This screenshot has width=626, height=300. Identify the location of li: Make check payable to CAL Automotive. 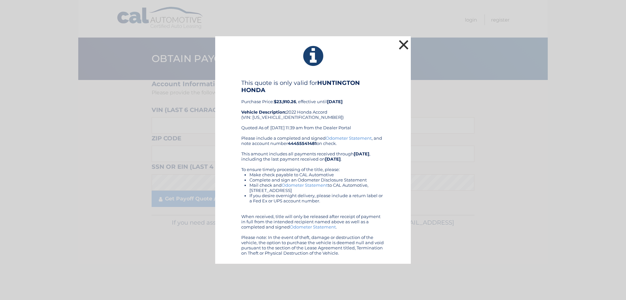
(317, 175).